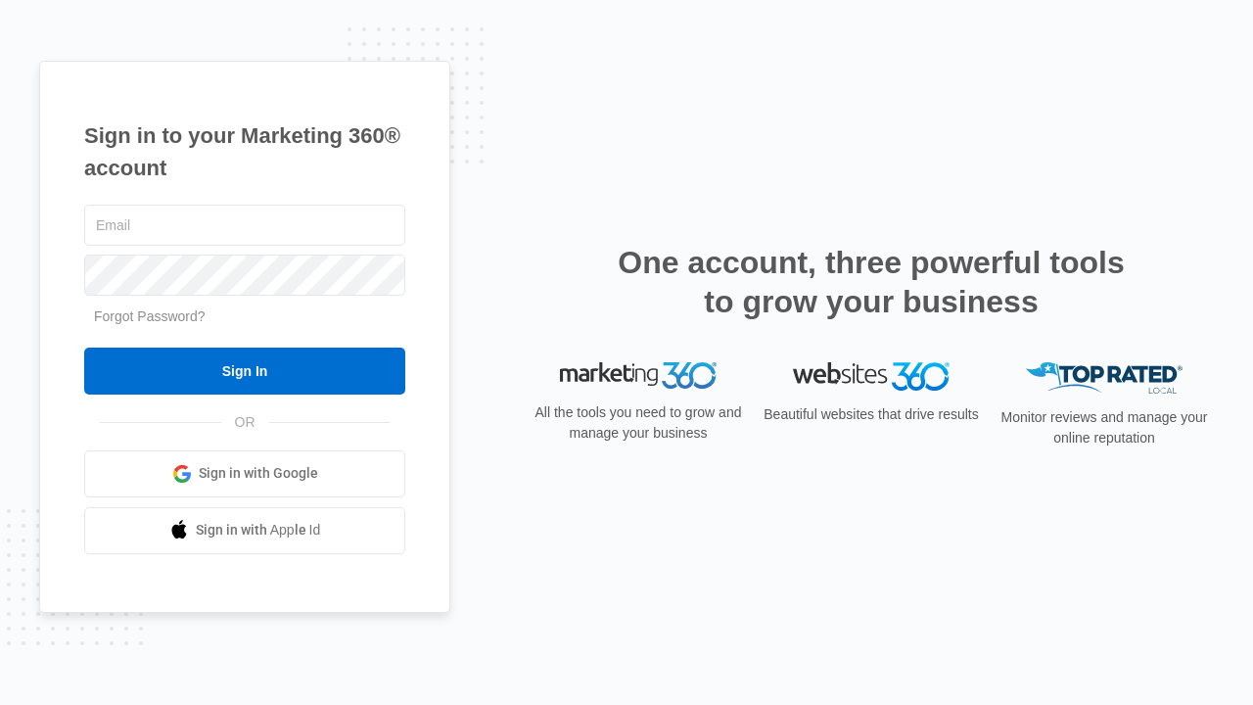 The image size is (1253, 705). Describe the element at coordinates (245, 152) in the screenshot. I see `h1: Sign in to your Marketing 360® account` at that location.